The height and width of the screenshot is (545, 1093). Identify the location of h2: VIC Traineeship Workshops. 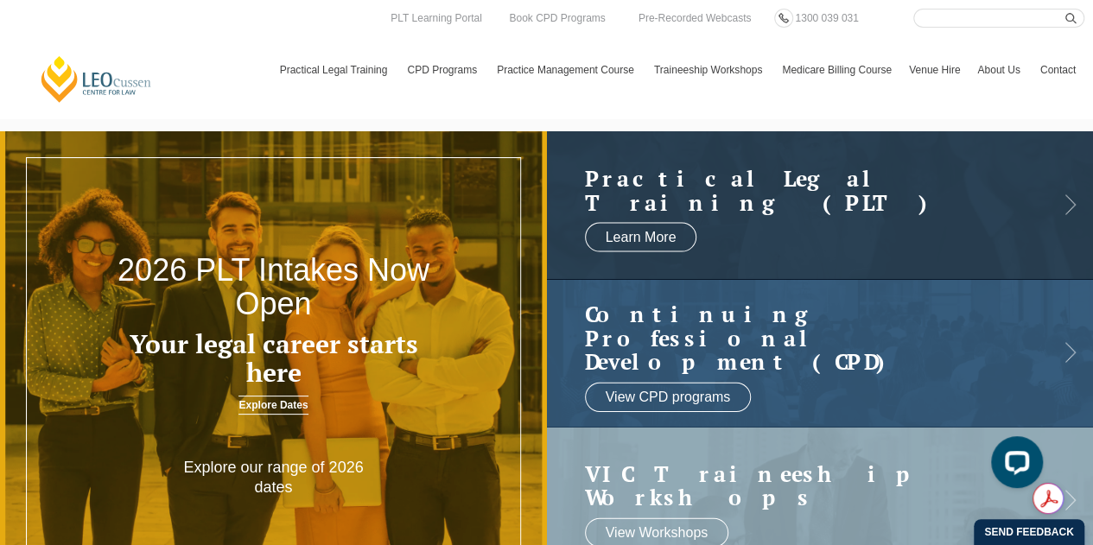
(803, 485).